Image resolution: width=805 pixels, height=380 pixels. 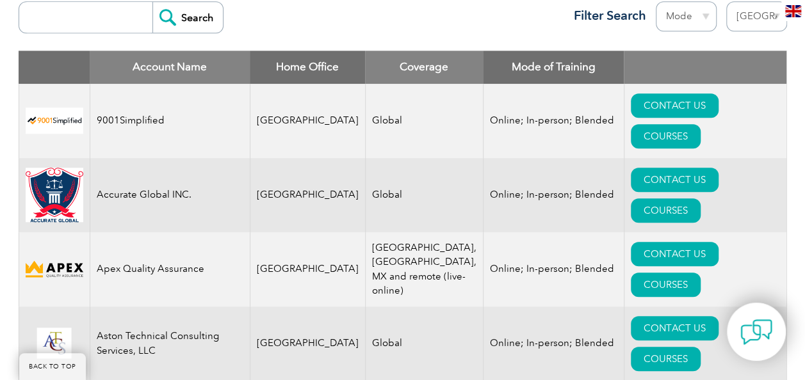 What do you see at coordinates (54, 269) in the screenshot?
I see `img: cdfe6d45-392f-f011-8c4d-000d3ad1ee32-logo.png` at bounding box center [54, 269].